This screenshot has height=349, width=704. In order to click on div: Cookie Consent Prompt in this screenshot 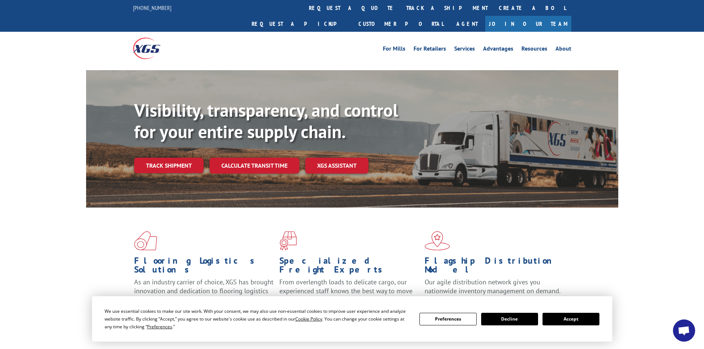, I will do `click(352, 319)`.